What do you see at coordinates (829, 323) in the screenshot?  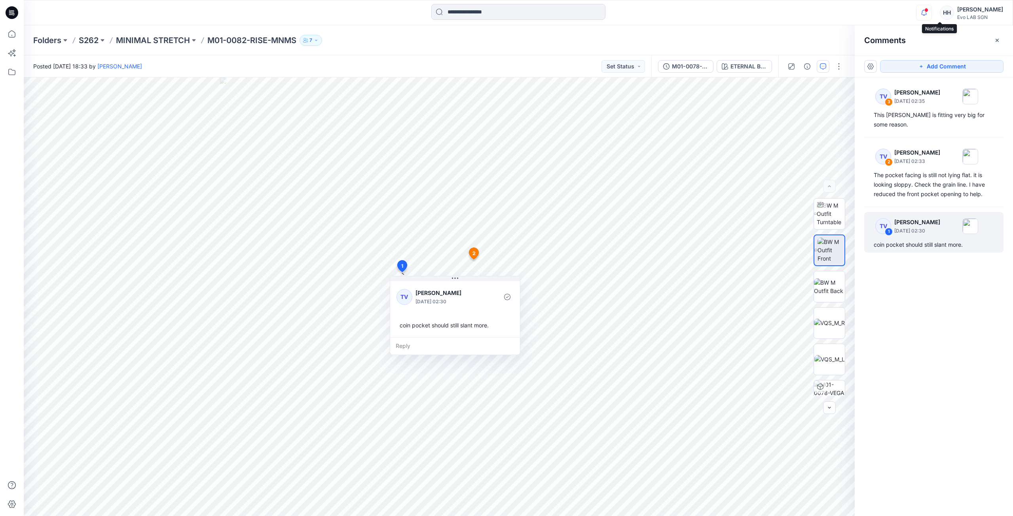 I see `img: VQS_M_R` at bounding box center [829, 323].